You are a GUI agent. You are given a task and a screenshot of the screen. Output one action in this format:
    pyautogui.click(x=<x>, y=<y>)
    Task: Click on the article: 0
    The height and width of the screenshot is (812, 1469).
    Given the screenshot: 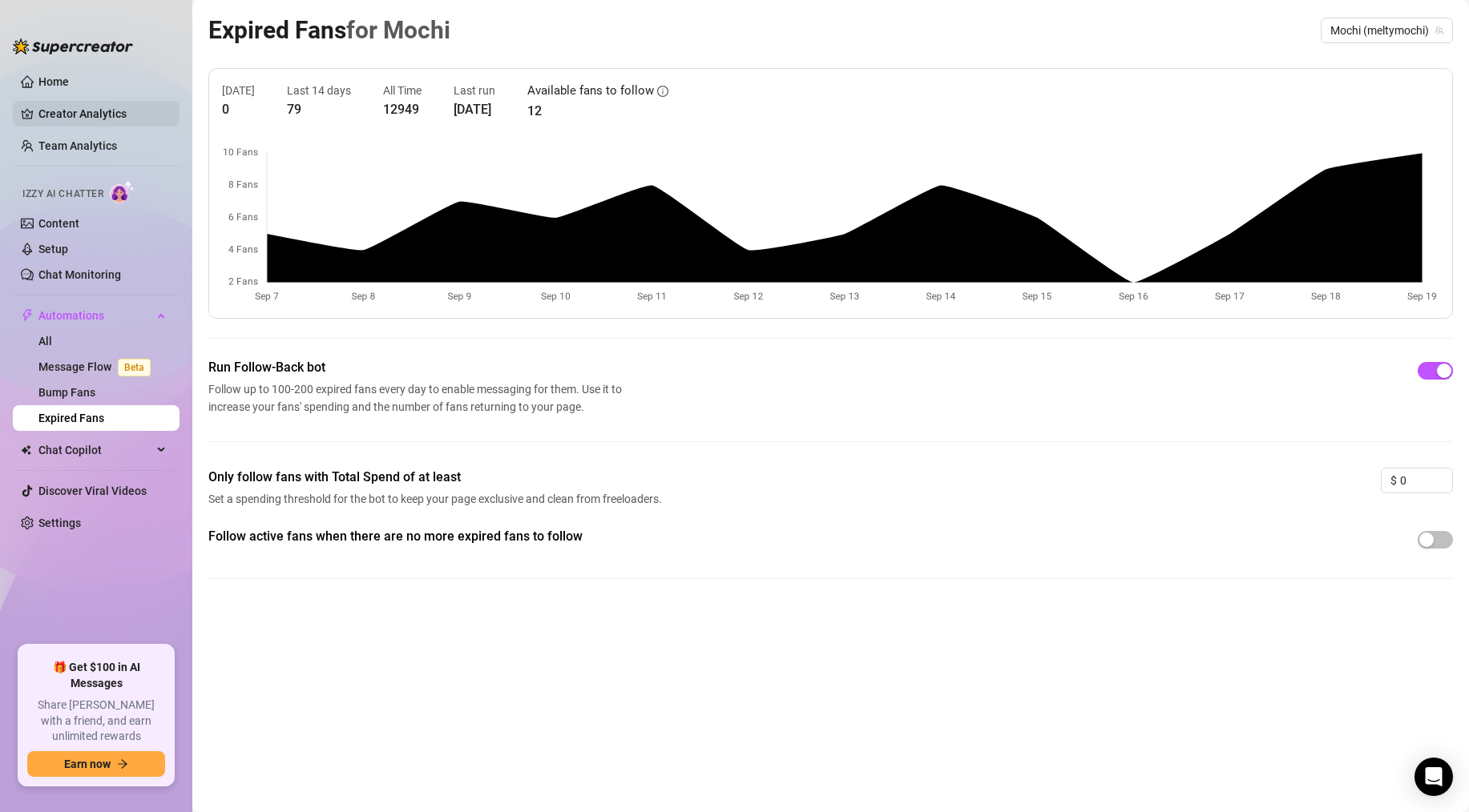 What is the action you would take?
    pyautogui.click(x=238, y=109)
    